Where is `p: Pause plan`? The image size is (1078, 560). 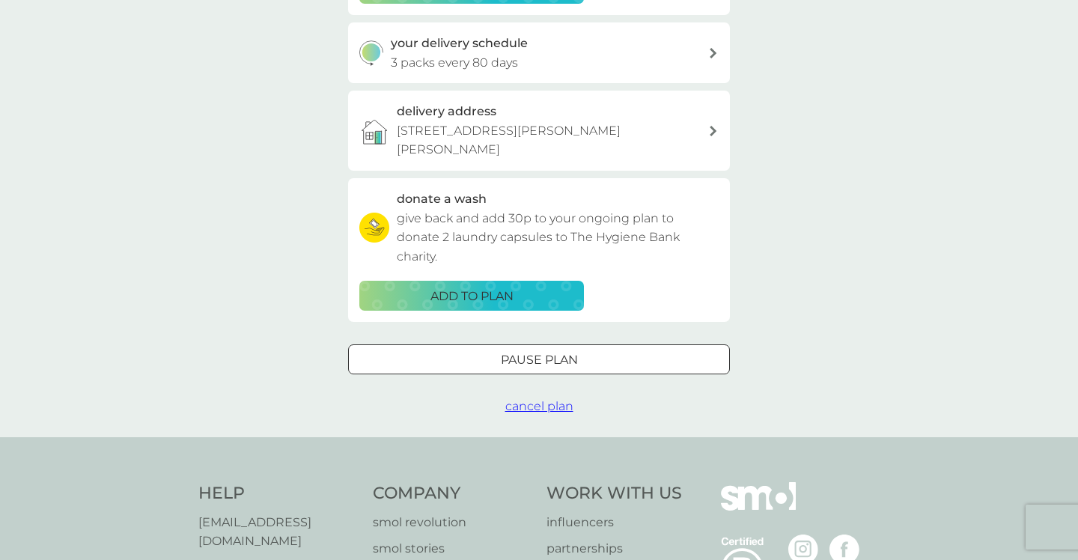
p: Pause plan is located at coordinates (539, 360).